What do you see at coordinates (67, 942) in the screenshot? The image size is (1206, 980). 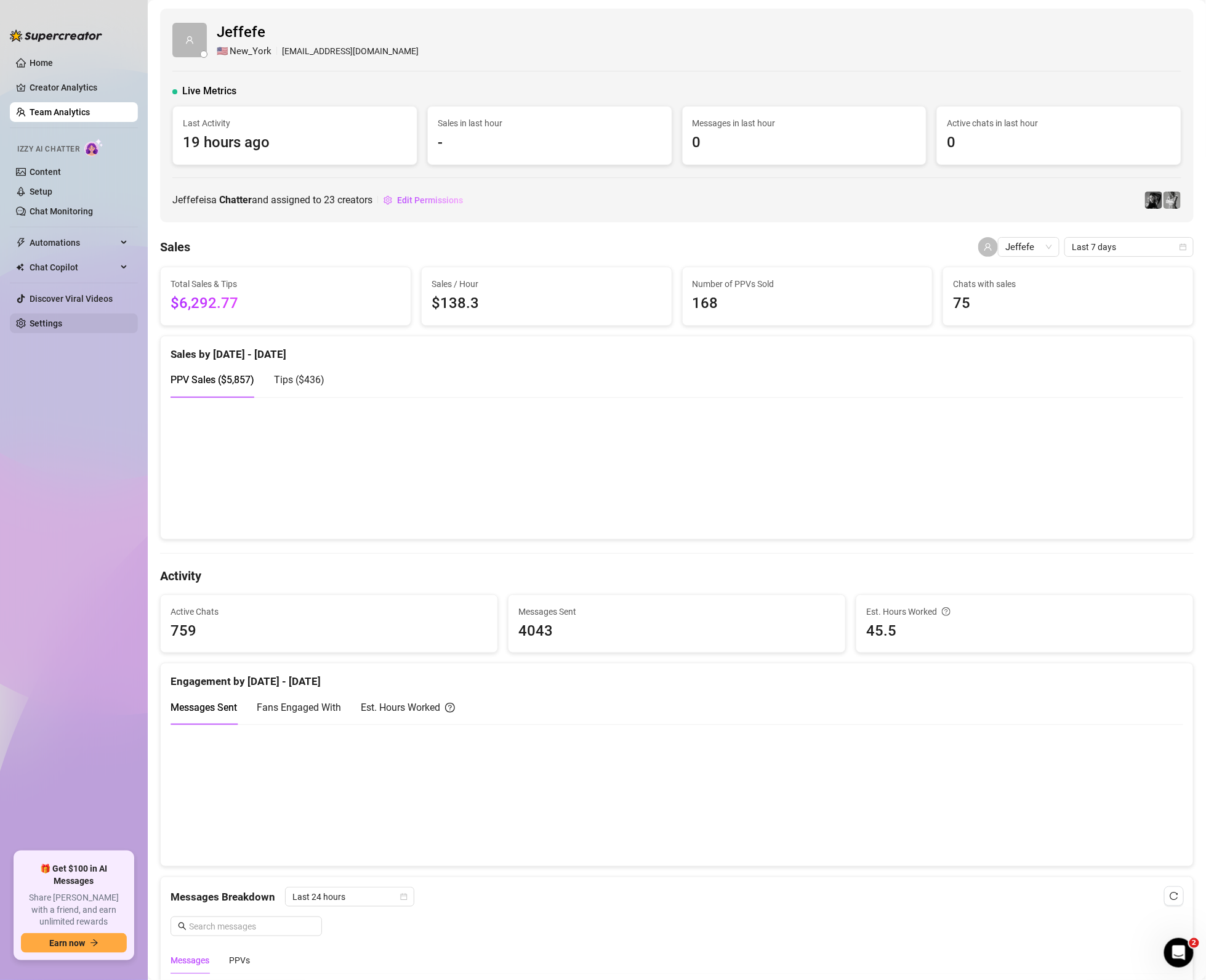 I see `span: Earn now` at bounding box center [67, 942].